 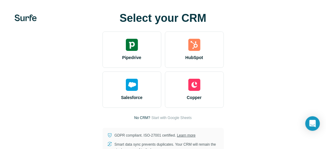 I want to click on a: Learn more, so click(x=186, y=136).